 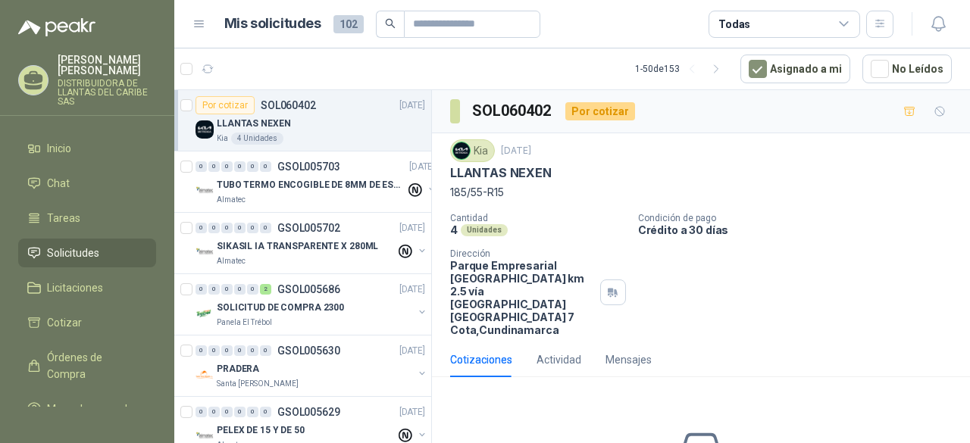 I want to click on a: Órdenes de Compra, so click(x=87, y=366).